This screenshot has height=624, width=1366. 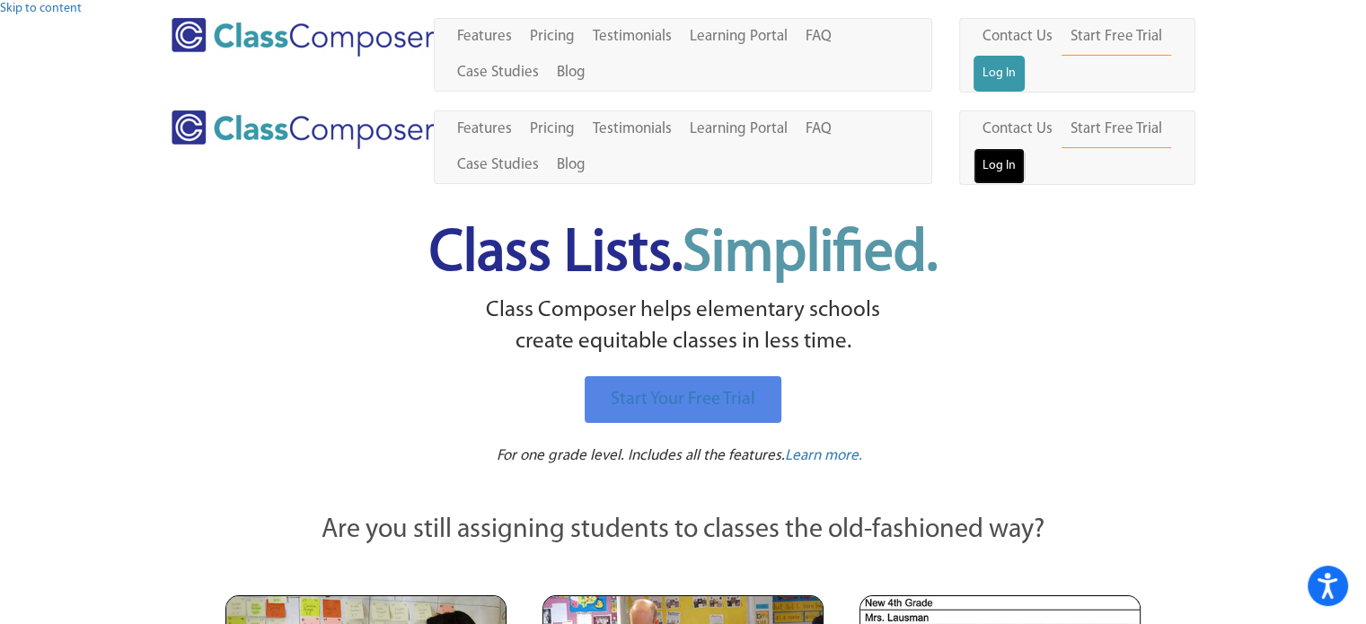 What do you see at coordinates (683, 400) in the screenshot?
I see `span: Start Your Free Trial` at bounding box center [683, 400].